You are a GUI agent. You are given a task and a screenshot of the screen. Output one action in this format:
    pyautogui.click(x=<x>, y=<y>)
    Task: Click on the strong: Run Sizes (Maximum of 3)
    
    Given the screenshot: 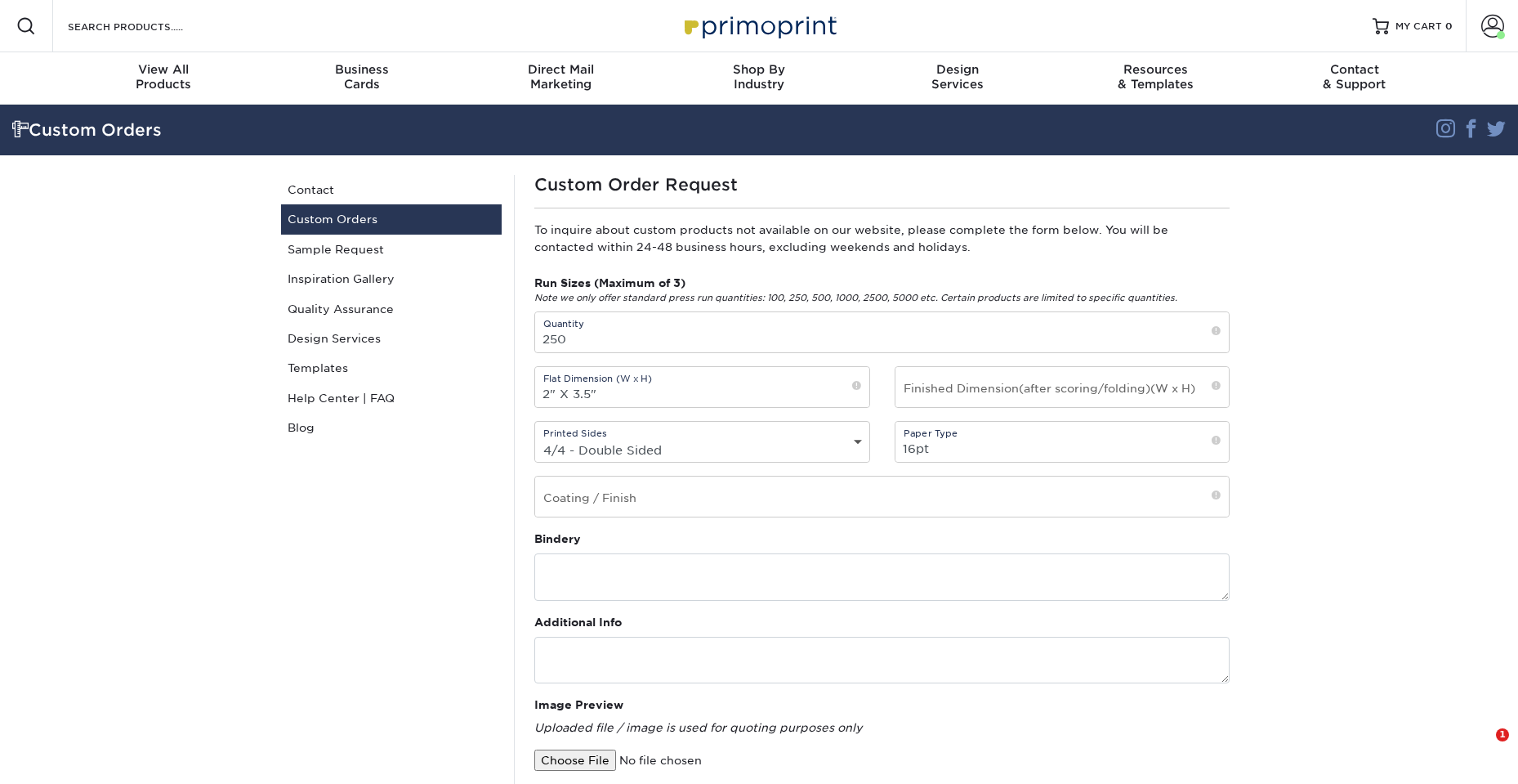 What is the action you would take?
    pyautogui.click(x=610, y=283)
    